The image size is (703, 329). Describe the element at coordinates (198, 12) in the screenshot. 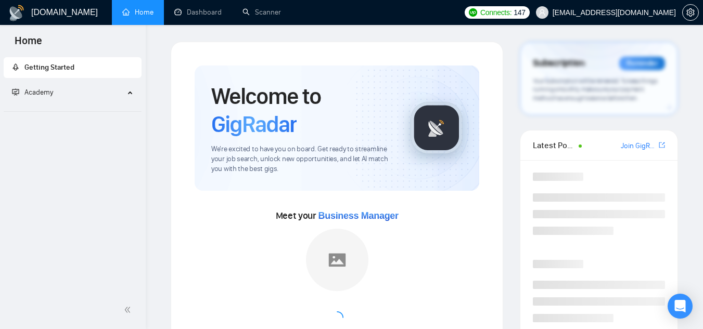

I see `a: dashboardDashboard` at that location.